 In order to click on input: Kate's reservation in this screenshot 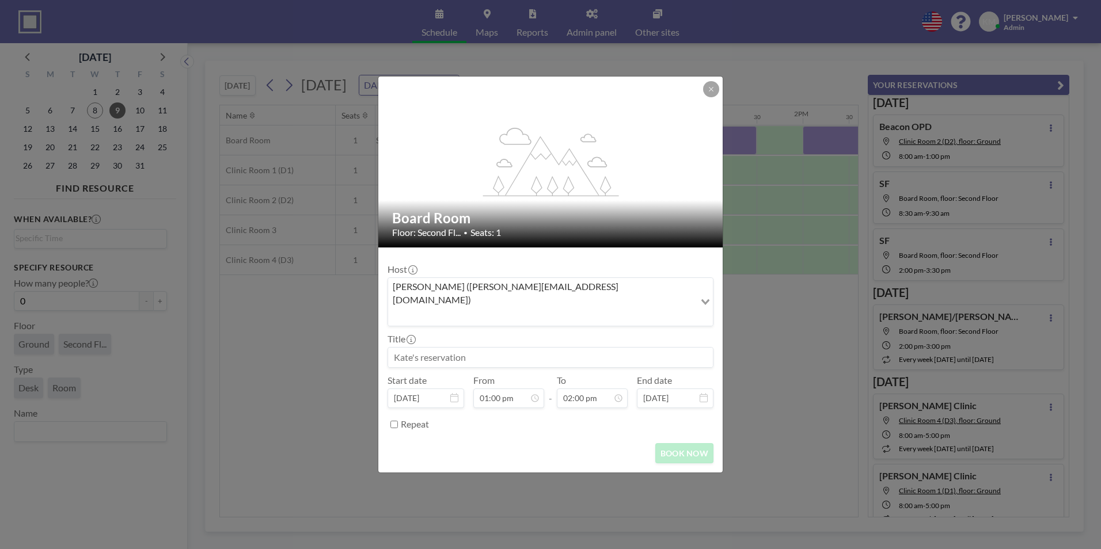, I will do `click(550, 358)`.